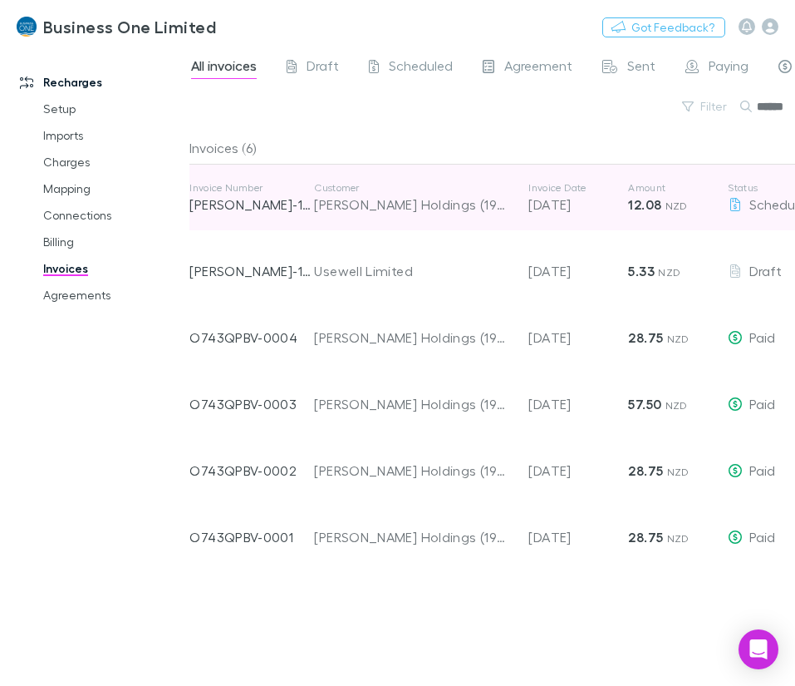 The height and width of the screenshot is (686, 795). I want to click on button: Got Feedback?, so click(664, 27).